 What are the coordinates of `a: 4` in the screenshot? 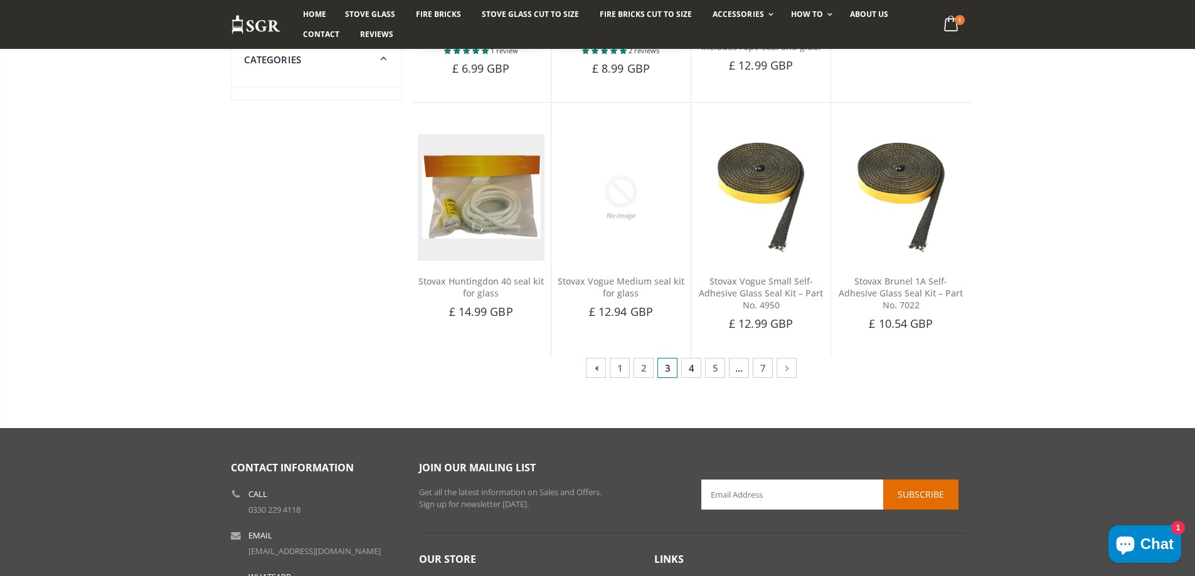 It's located at (691, 368).